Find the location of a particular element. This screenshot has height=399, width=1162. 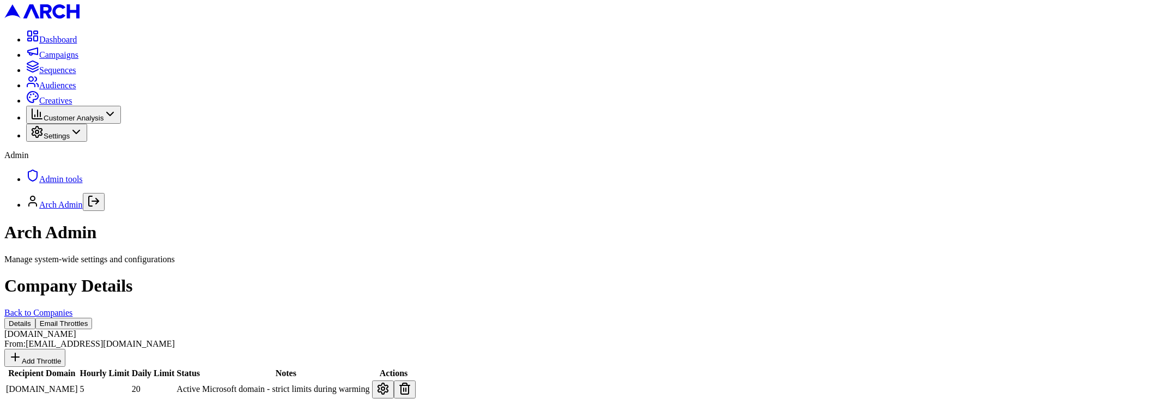

button: Email Throttles is located at coordinates (64, 323).